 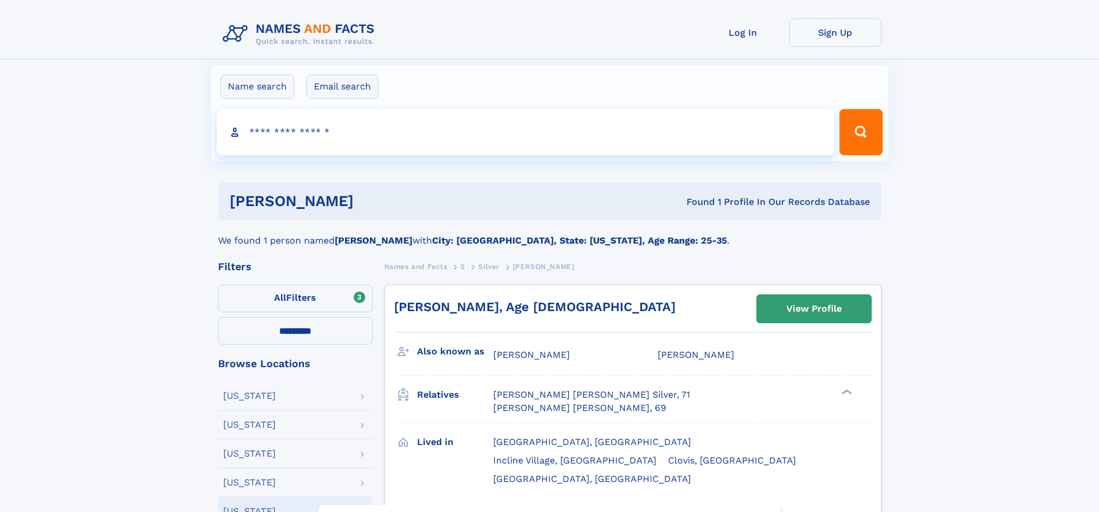 I want to click on input: search input, so click(x=526, y=132).